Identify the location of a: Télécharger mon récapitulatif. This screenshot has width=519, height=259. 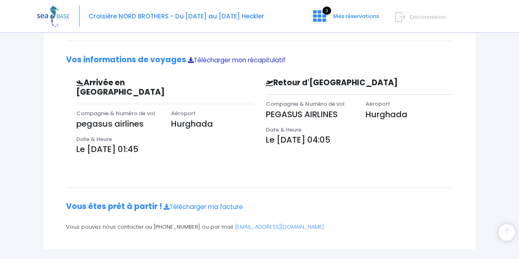
(237, 60).